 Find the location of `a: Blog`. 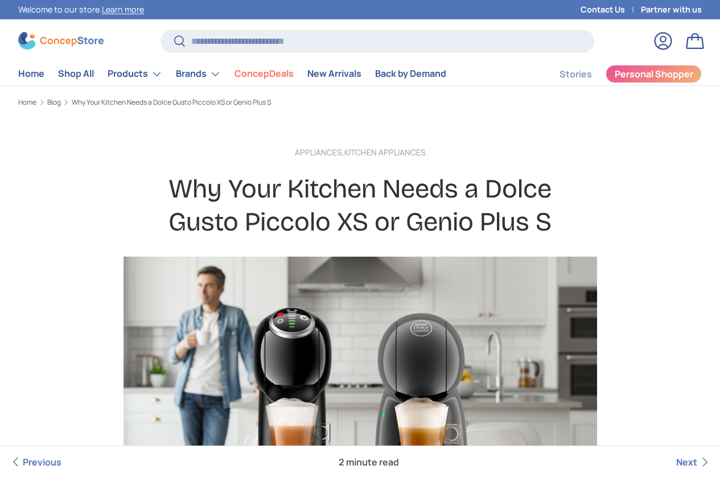

a: Blog is located at coordinates (54, 102).